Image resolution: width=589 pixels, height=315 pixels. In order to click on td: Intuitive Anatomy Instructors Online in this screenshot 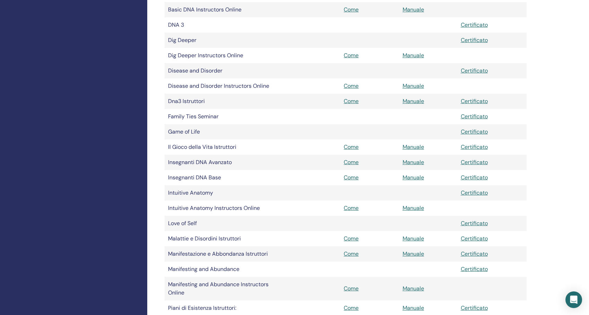, I will do `click(227, 208)`.